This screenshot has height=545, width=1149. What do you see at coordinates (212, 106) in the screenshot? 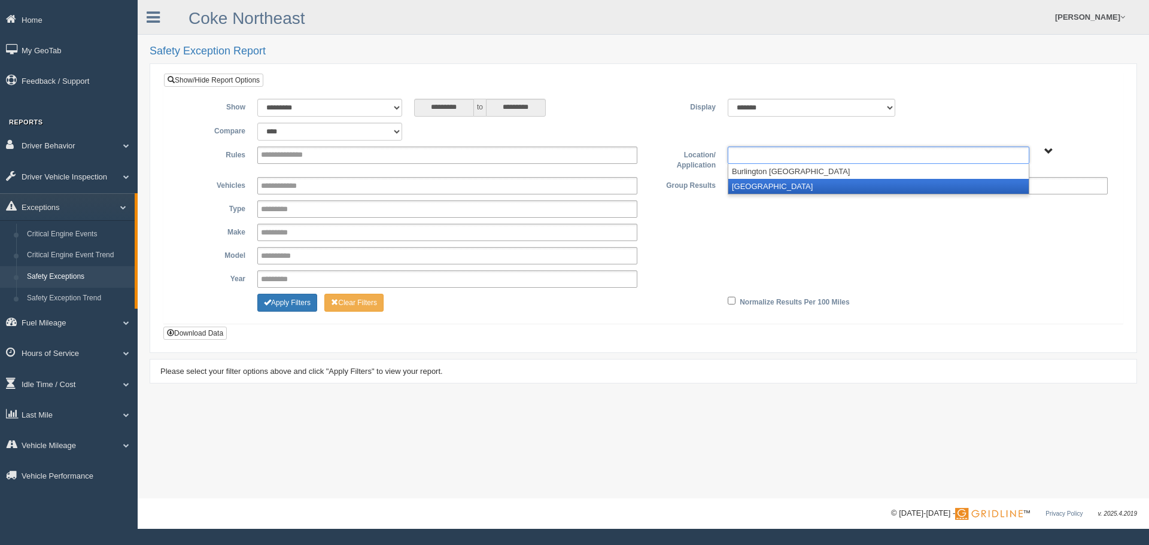
I see `label: Show` at bounding box center [212, 106].